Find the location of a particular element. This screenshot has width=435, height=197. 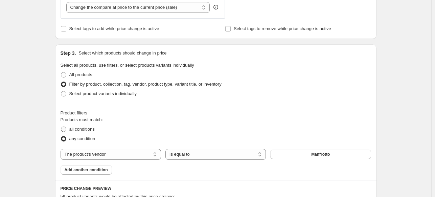

span: Manfrotto is located at coordinates (321, 154).